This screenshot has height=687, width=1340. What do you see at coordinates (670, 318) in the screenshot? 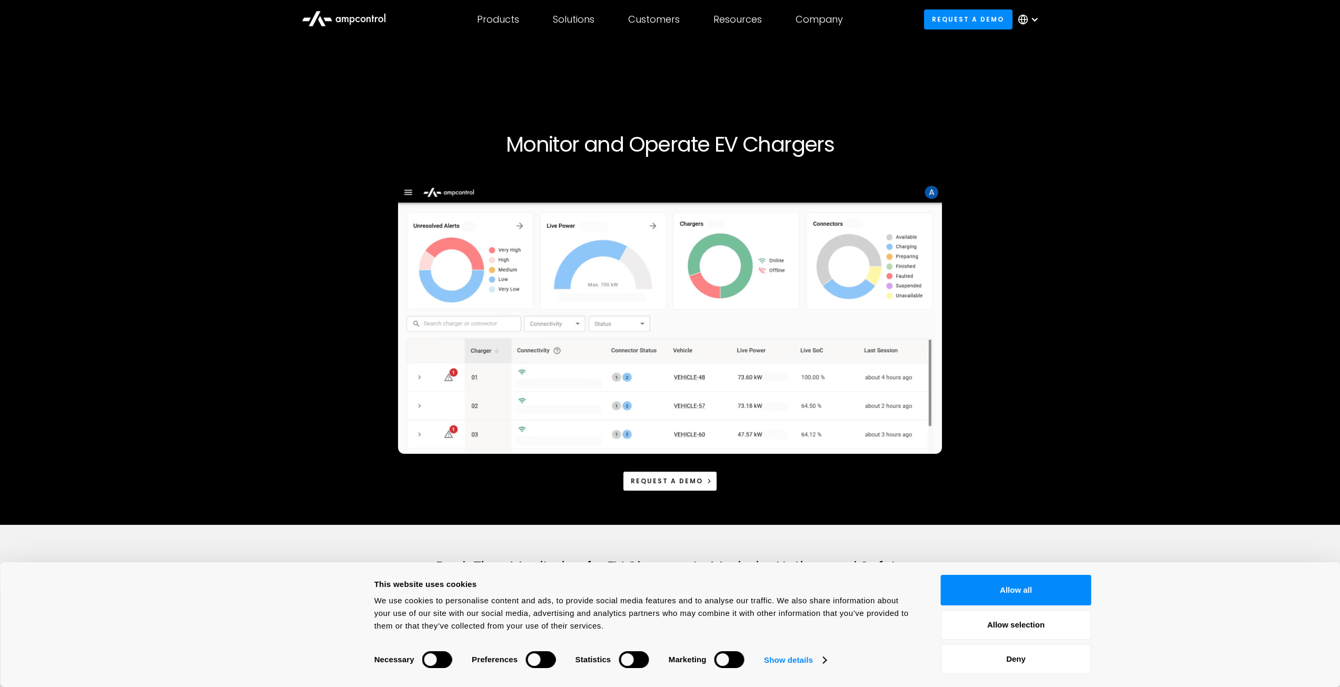
I see `img: Ampcontrol Open Charge Point Protocol OCPP Server for EV Fleet Charging` at bounding box center [670, 318].